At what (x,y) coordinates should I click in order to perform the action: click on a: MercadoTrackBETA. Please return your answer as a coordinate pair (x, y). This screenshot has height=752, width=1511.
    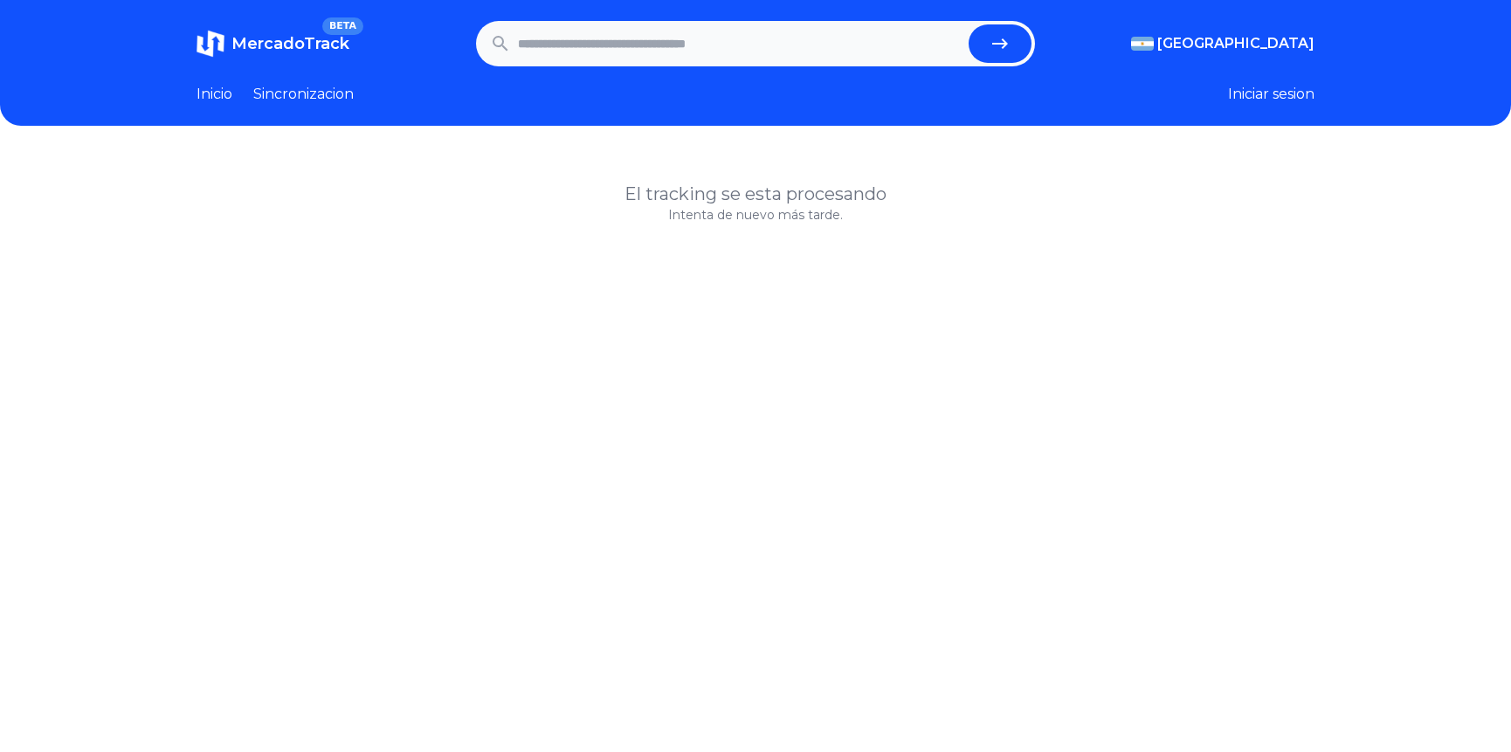
    Looking at the image, I should click on (273, 44).